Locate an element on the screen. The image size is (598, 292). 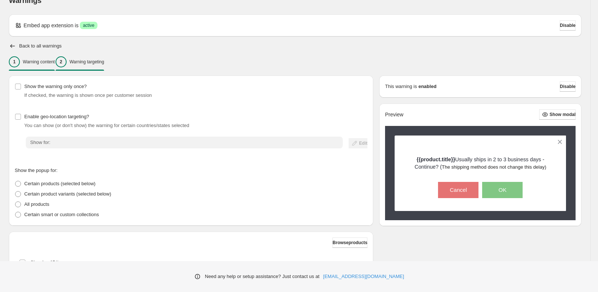
button: 2Warning targeting is located at coordinates (80, 62).